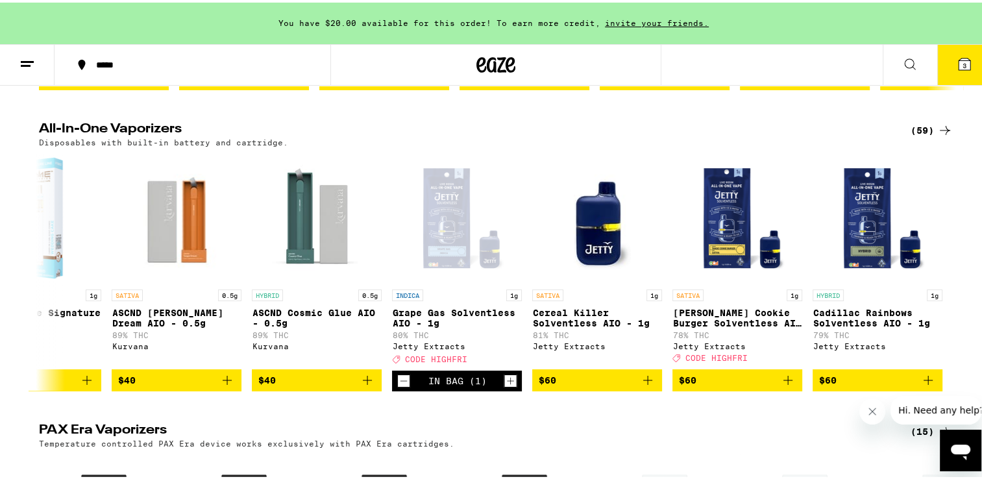  Describe the element at coordinates (597, 258) in the screenshot. I see `a: Open page for Cereal Killer Solventless AIO - 1g from Jetty Extracts` at that location.